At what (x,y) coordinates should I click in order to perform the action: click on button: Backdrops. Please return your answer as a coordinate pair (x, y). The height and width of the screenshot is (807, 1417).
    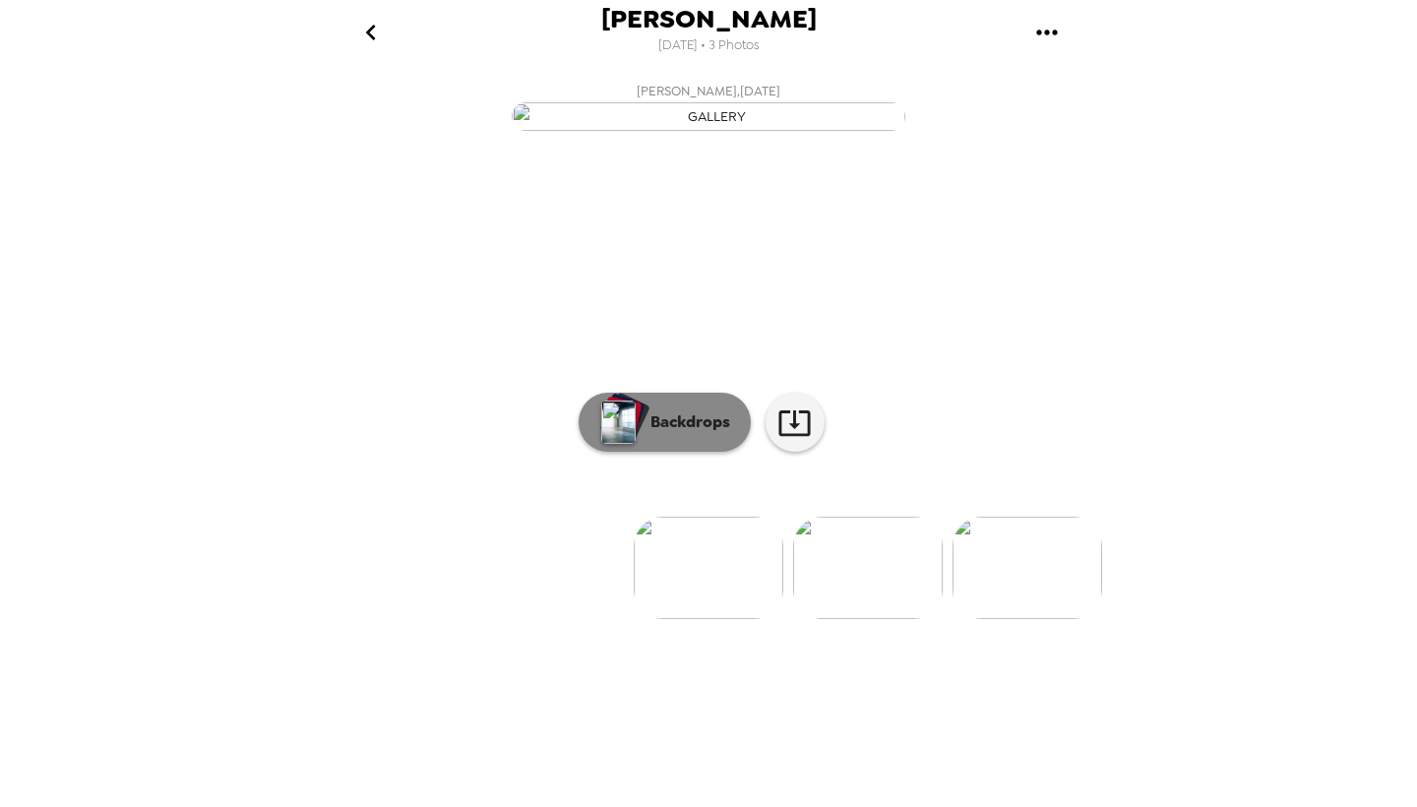
    Looking at the image, I should click on (664, 422).